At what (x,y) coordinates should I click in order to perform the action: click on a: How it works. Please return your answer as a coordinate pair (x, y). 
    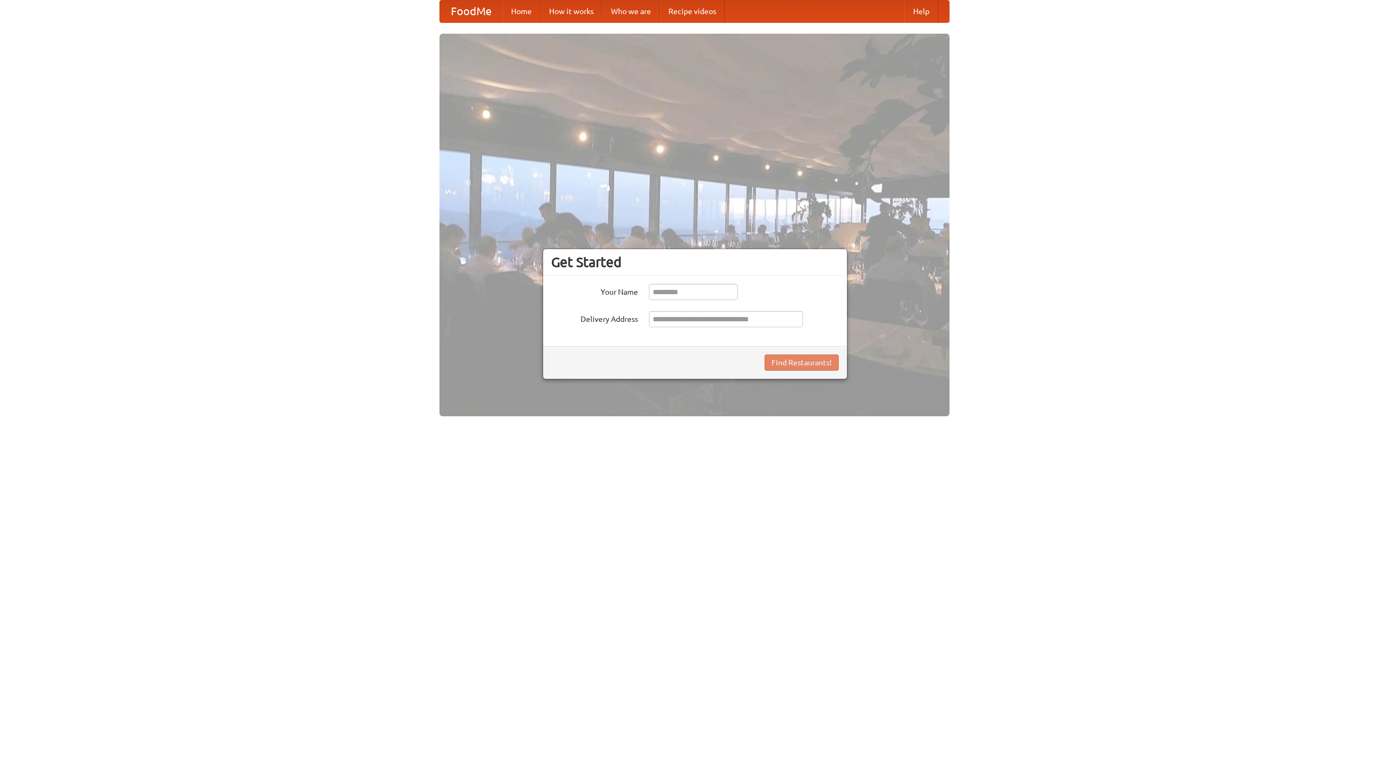
    Looking at the image, I should click on (571, 11).